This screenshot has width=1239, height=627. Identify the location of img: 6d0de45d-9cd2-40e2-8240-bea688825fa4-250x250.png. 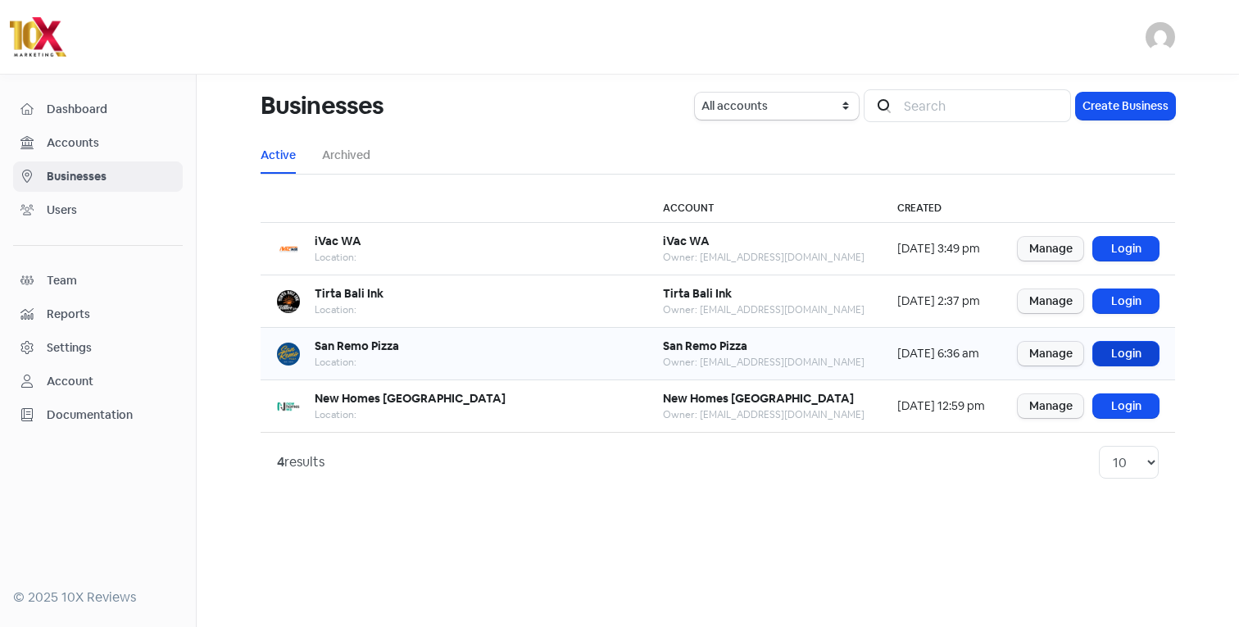
(288, 406).